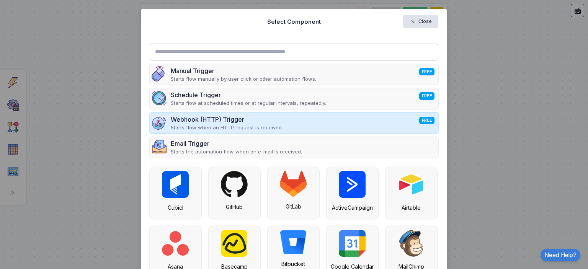  I want to click on img: bitbucket.png, so click(293, 242).